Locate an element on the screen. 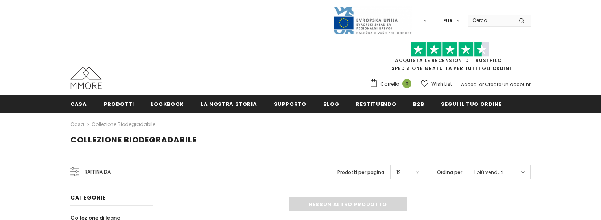  span: Raffina da is located at coordinates (97, 172).